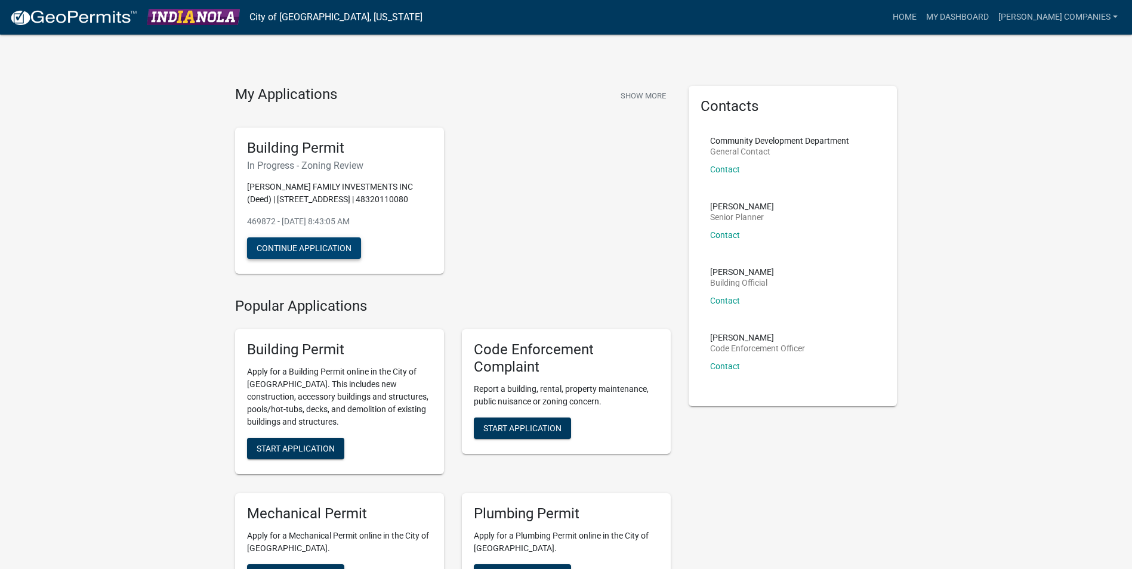 Image resolution: width=1132 pixels, height=569 pixels. Describe the element at coordinates (453, 306) in the screenshot. I see `h4: Popular Applications` at that location.